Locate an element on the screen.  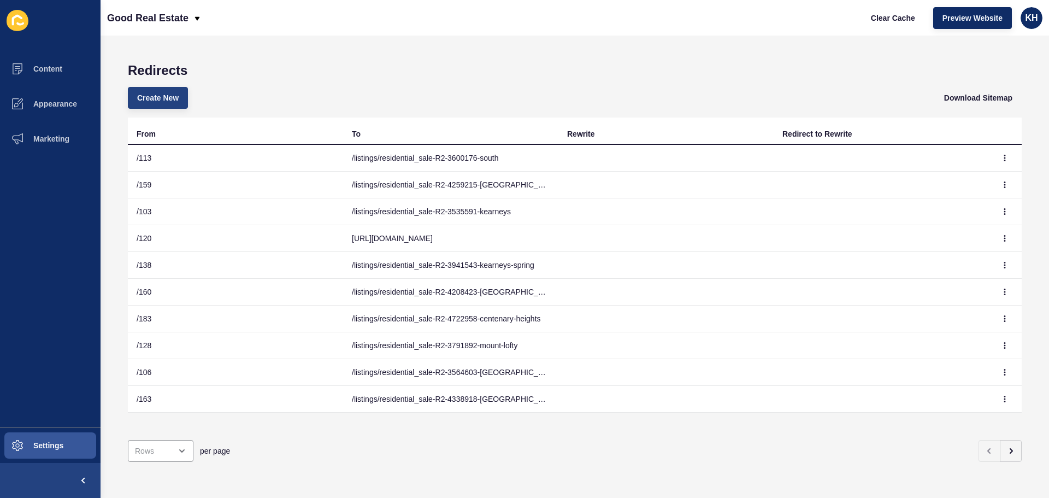
td: /163 is located at coordinates (236, 399).